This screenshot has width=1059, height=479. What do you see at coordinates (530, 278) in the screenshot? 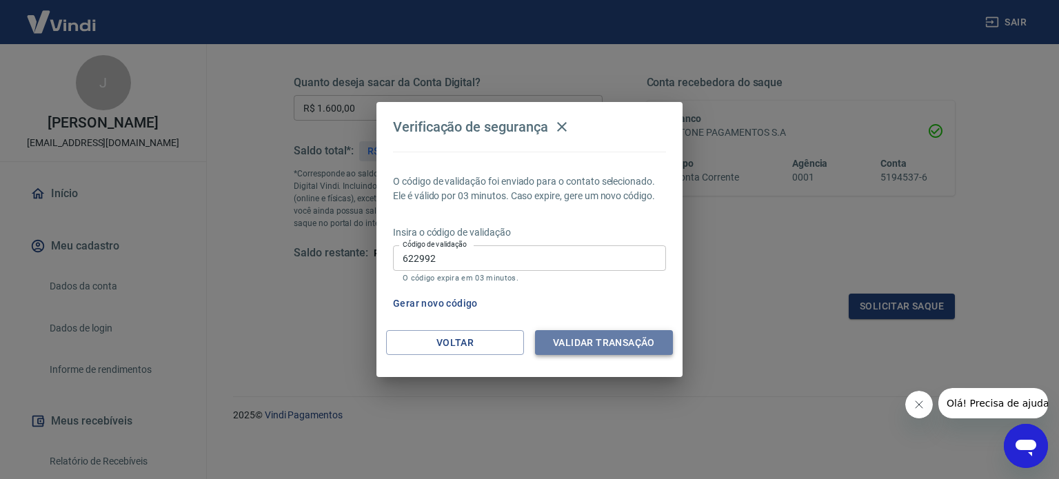
I see `p: O código expira em 03 minutos.` at bounding box center [530, 278].